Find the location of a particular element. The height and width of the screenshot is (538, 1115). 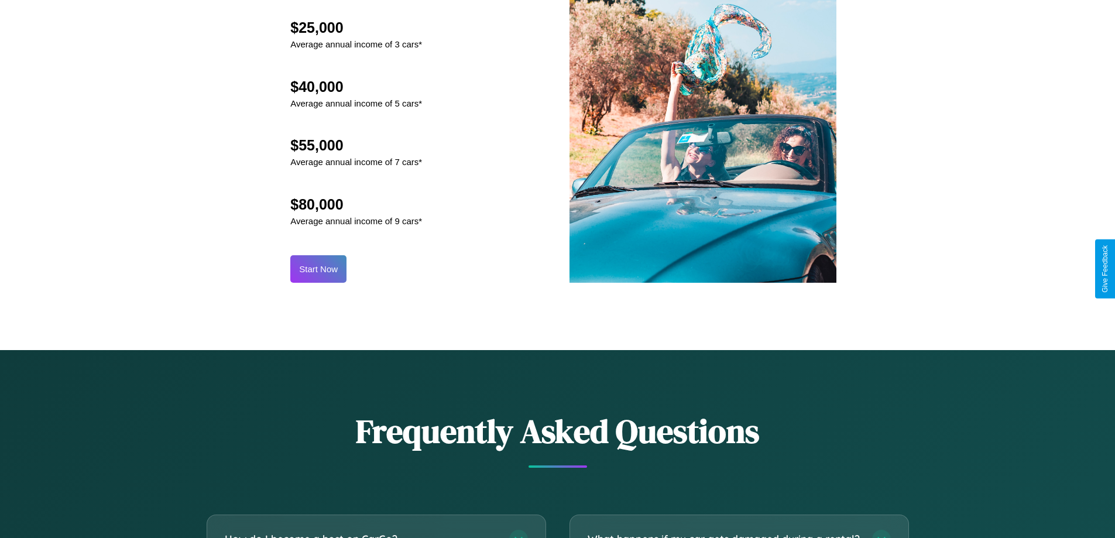

p: Average annual income of 3 cars* is located at coordinates (356, 44).